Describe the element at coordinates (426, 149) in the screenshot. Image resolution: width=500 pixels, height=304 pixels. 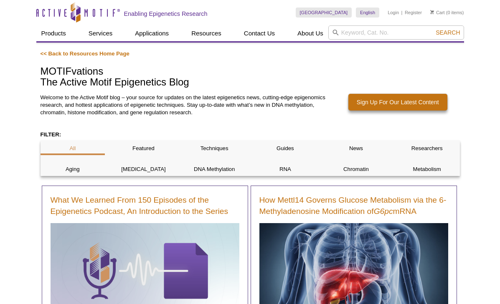
I see `p: Researchers` at that location.